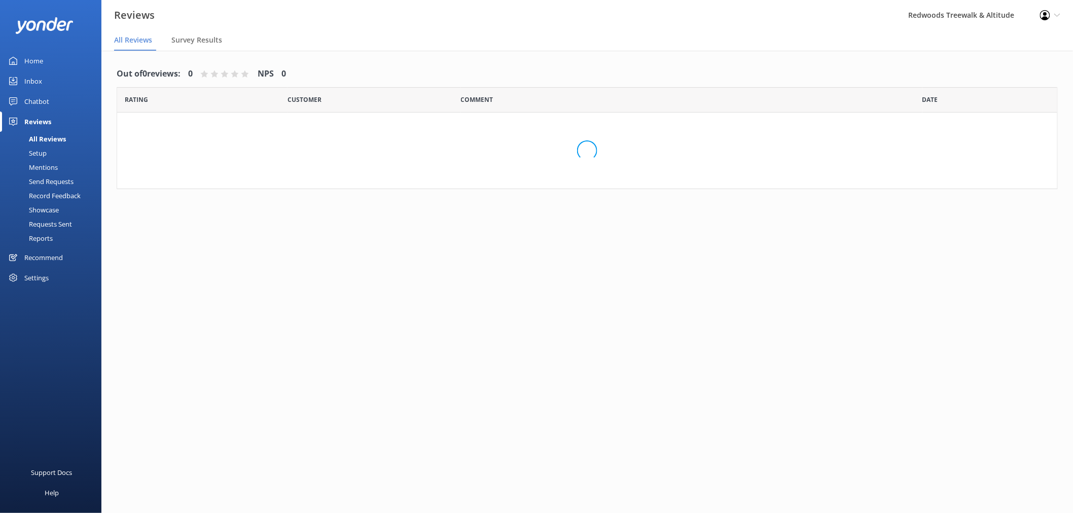 This screenshot has height=513, width=1073. Describe the element at coordinates (26, 153) in the screenshot. I see `div: Setup` at that location.